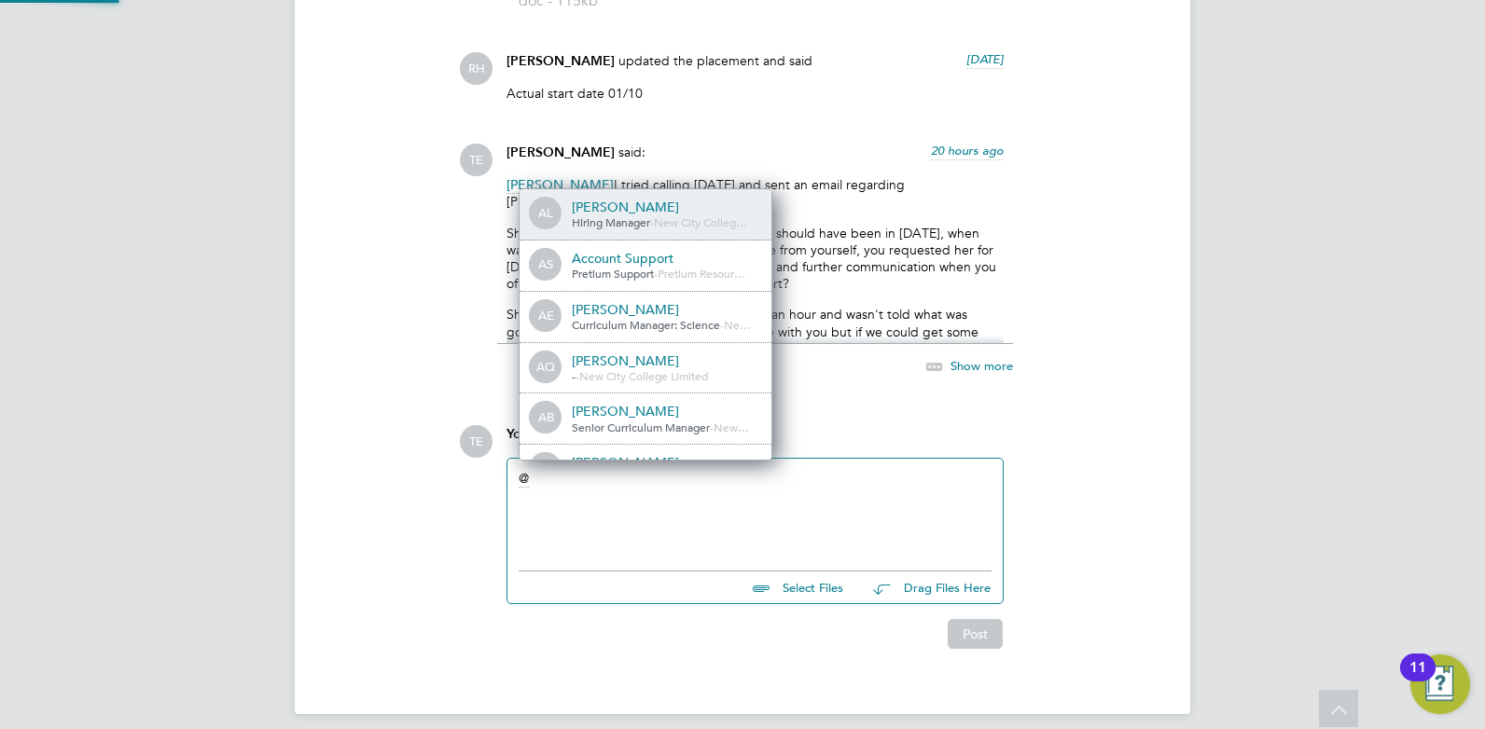 The width and height of the screenshot is (1485, 729). I want to click on span: Pretium Resour…, so click(701, 273).